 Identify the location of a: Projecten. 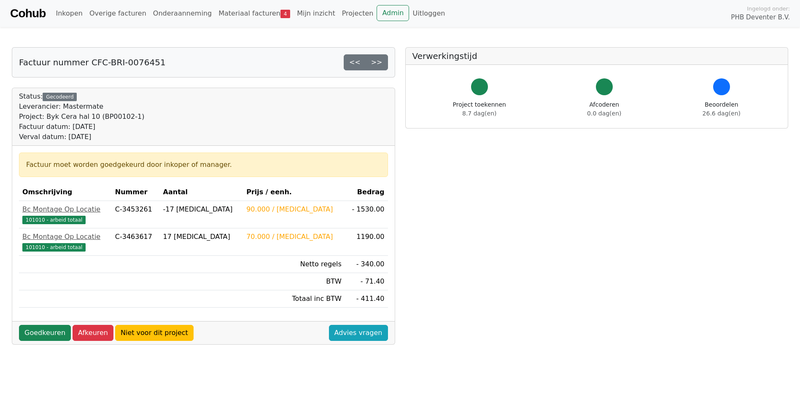
(358, 13).